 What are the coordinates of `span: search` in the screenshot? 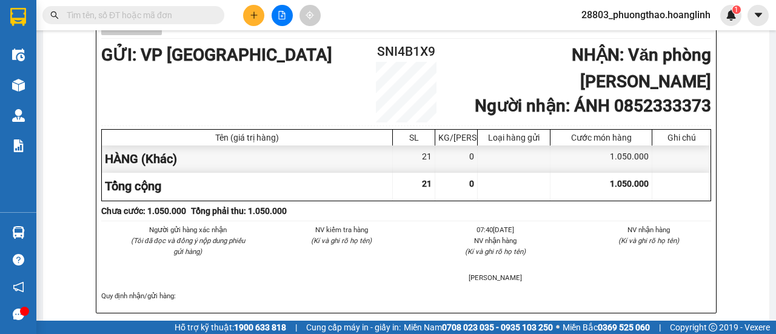 It's located at (55, 15).